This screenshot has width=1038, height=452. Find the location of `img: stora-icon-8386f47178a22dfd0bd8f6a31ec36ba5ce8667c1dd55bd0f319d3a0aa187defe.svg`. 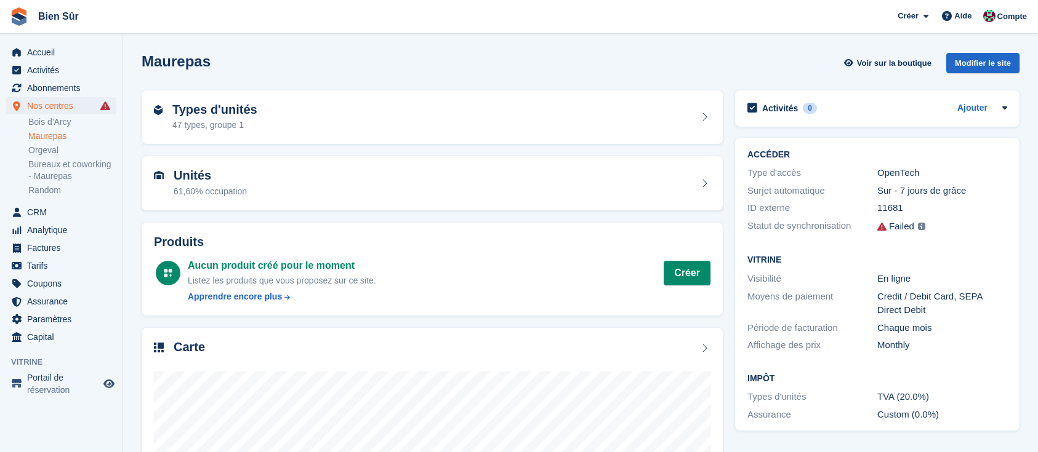

img: stora-icon-8386f47178a22dfd0bd8f6a31ec36ba5ce8667c1dd55bd0f319d3a0aa187defe.svg is located at coordinates (19, 17).